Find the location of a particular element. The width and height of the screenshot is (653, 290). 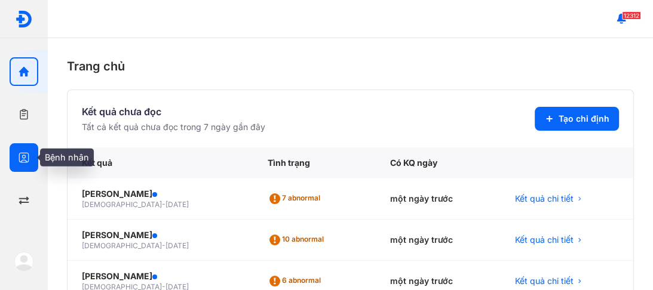

span: 12312 is located at coordinates (631, 16).